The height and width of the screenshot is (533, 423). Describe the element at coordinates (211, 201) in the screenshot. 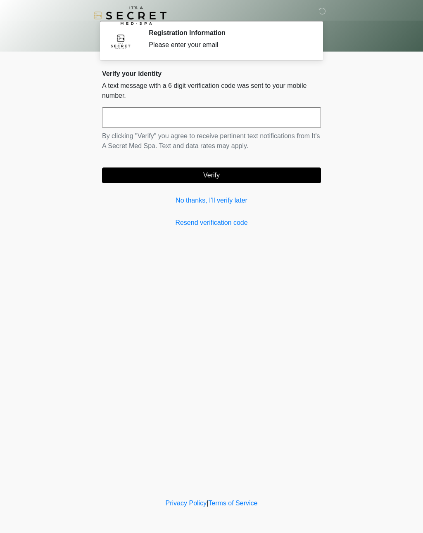

I see `a: No thanks, I'll verify later` at that location.